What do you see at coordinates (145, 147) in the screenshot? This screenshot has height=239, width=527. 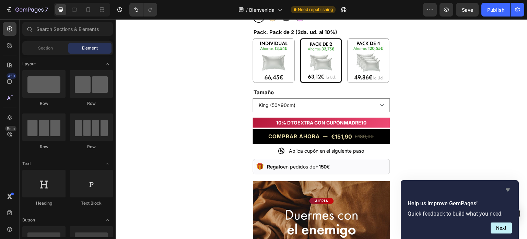 I see `img: gempages_474109714678940864-62c8d1df-6012-45df-b75a-5b89e34f208a.png` at bounding box center [145, 147].